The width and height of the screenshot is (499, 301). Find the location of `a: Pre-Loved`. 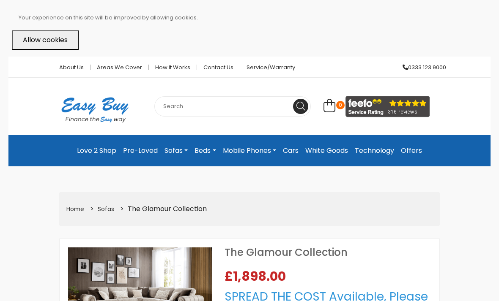

a: Pre-Loved is located at coordinates (140, 151).